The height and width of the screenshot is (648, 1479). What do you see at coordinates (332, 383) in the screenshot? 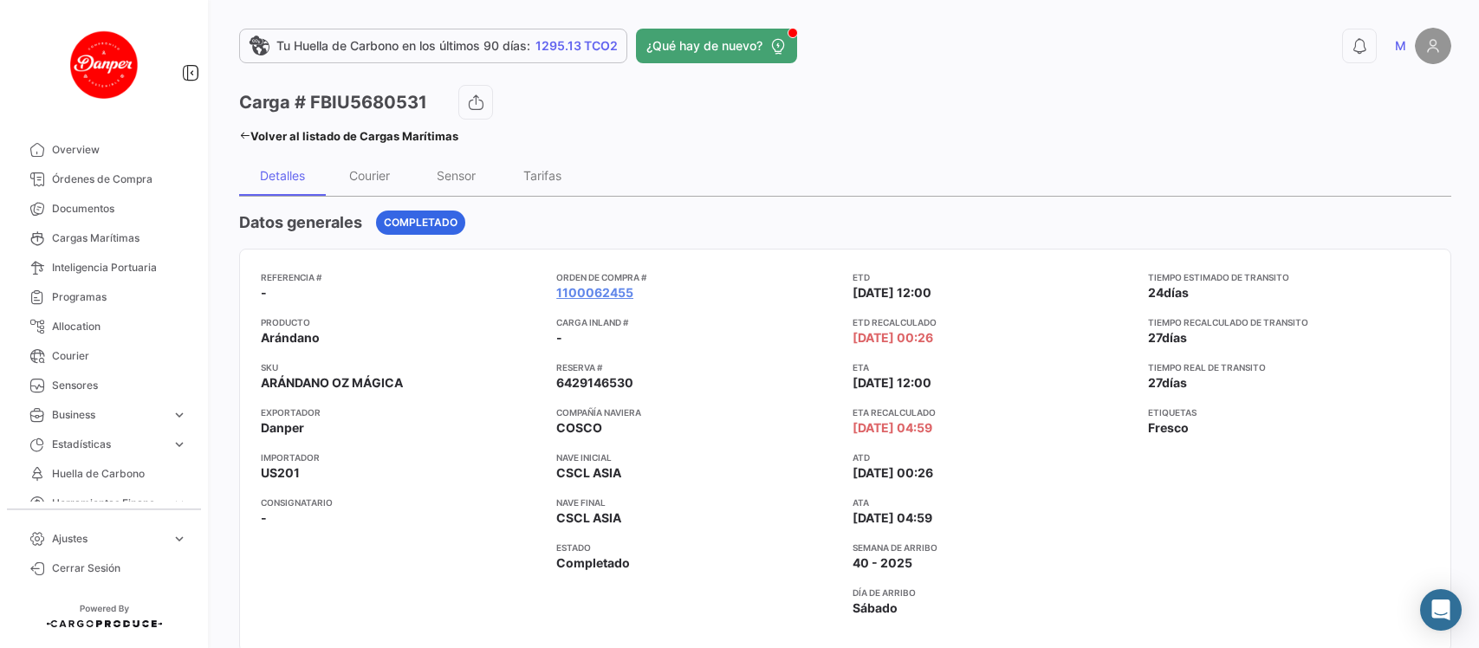
I see `span: ARÁNDANO OZ MÁGICA` at bounding box center [332, 383].